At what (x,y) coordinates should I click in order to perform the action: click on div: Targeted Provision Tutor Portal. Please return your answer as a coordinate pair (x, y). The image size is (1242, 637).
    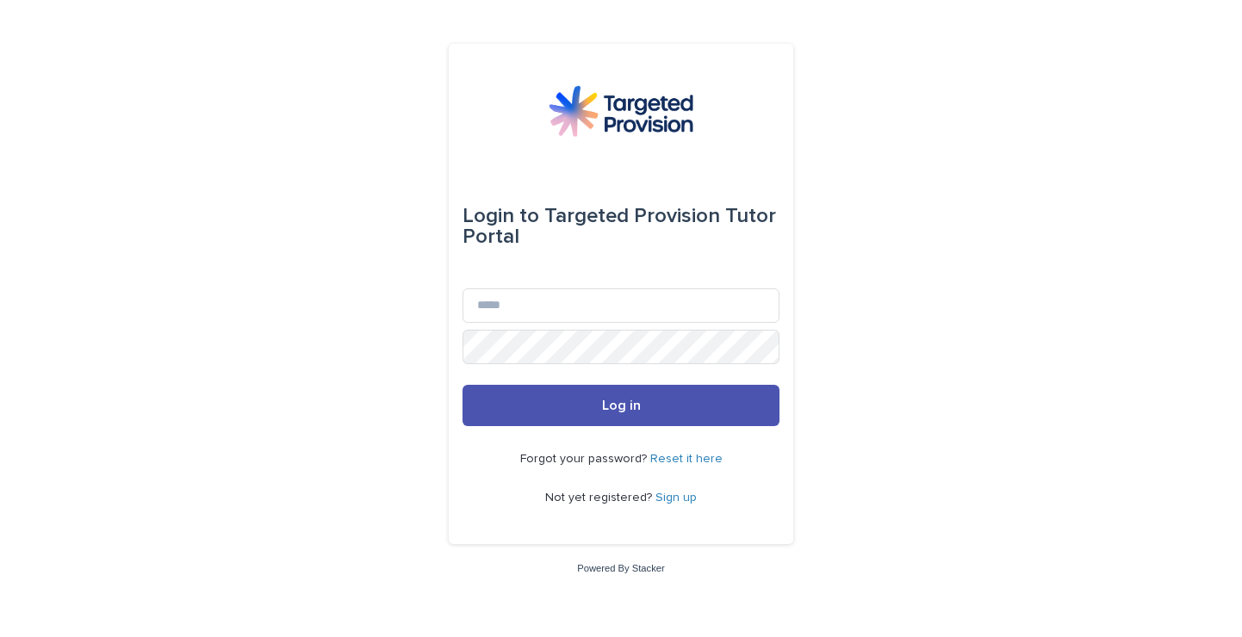
    Looking at the image, I should click on (621, 226).